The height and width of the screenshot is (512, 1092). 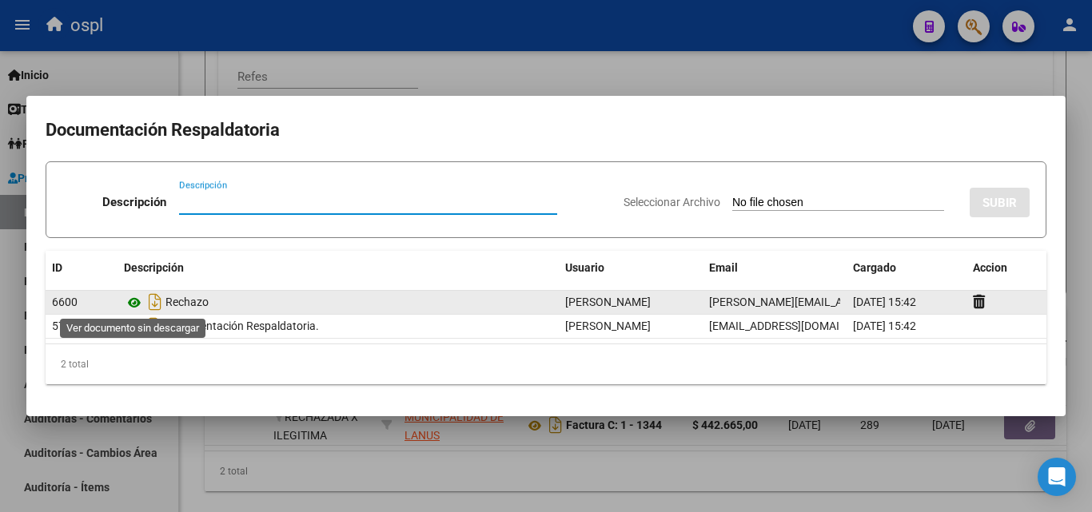 What do you see at coordinates (631, 268) in the screenshot?
I see `datatable-header-cell: Usuario` at bounding box center [631, 268].